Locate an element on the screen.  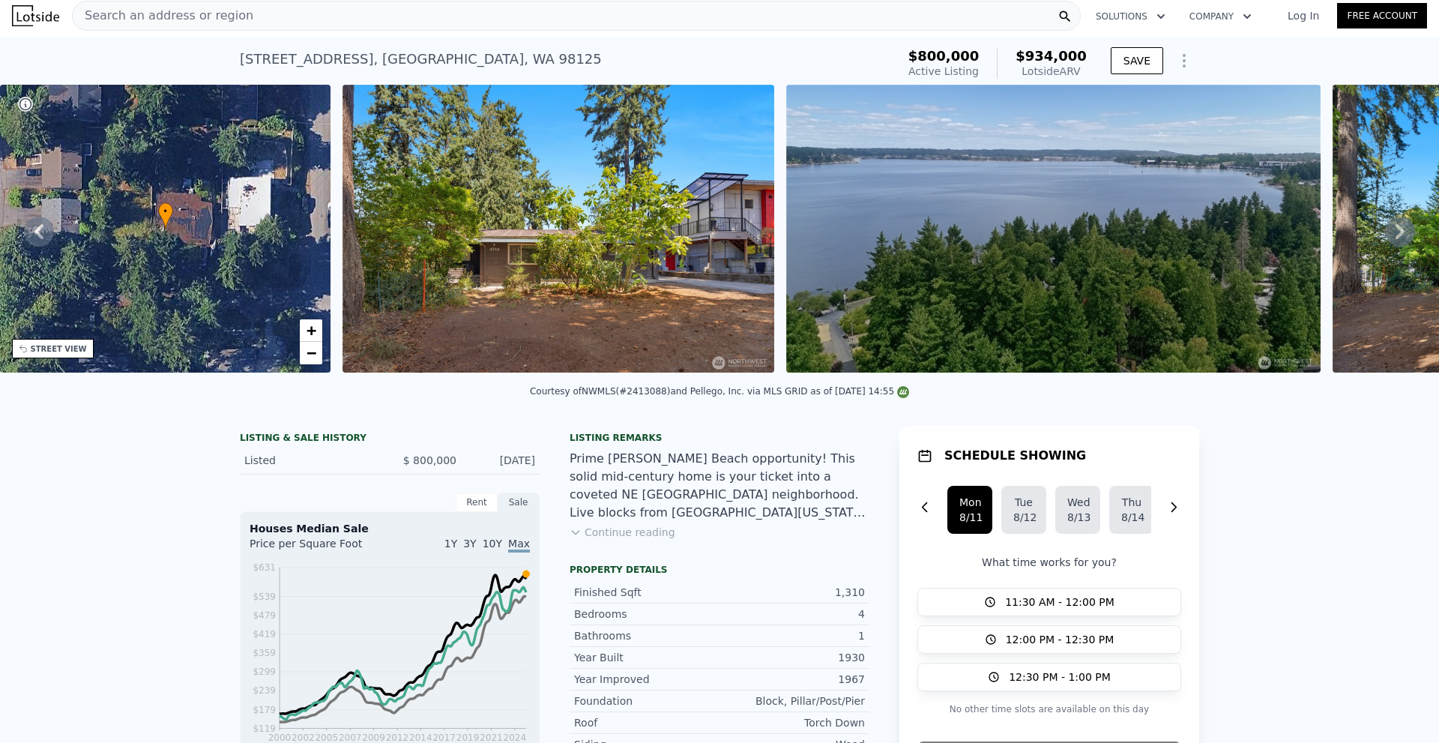
img: Lotside is located at coordinates (35, 16).